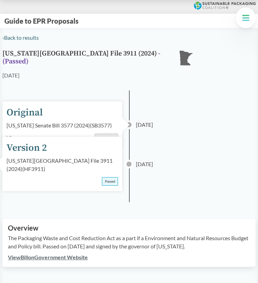 The image size is (258, 283). Describe the element at coordinates (106, 138) in the screenshot. I see `div: Introduced` at that location.